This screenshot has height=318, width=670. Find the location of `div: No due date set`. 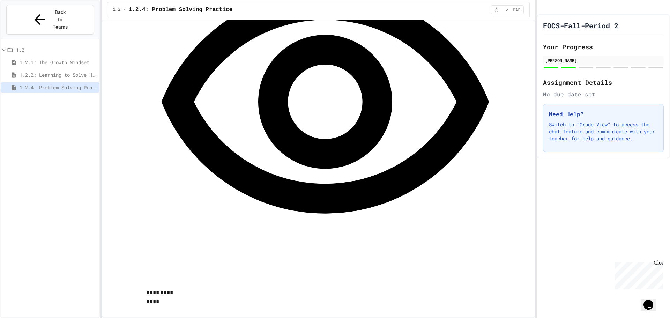

div: No due date set is located at coordinates (603, 94).